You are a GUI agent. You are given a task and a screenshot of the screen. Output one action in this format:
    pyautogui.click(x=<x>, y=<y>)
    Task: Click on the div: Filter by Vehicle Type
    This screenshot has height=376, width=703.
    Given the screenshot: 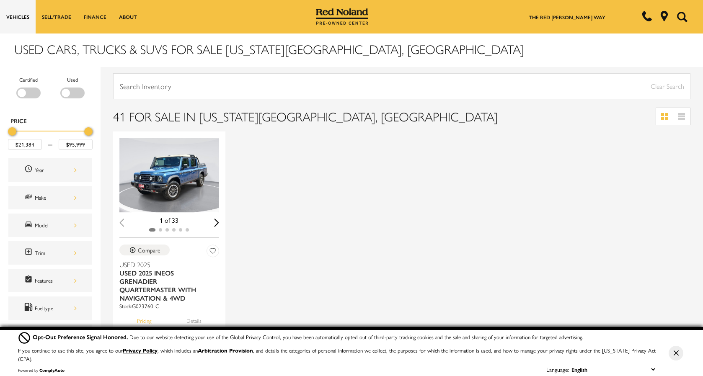 What is the action you would take?
    pyautogui.click(x=50, y=92)
    